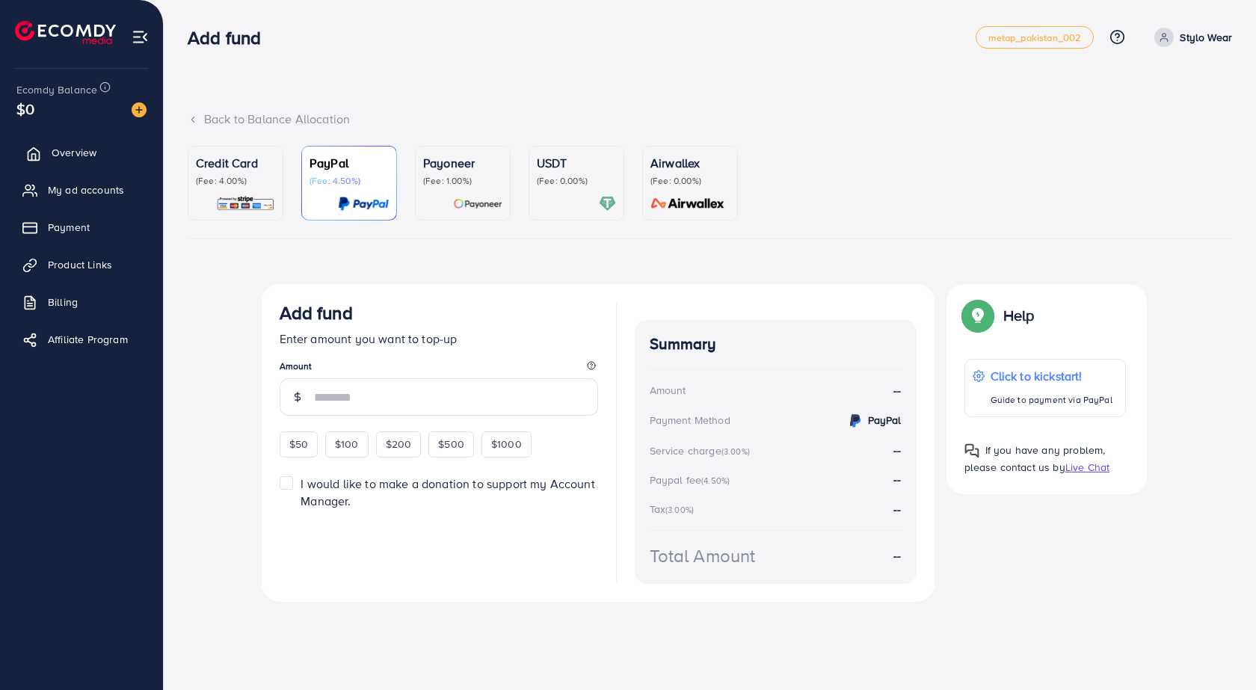  What do you see at coordinates (81, 339) in the screenshot?
I see `a: Affiliate Program` at bounding box center [81, 339].